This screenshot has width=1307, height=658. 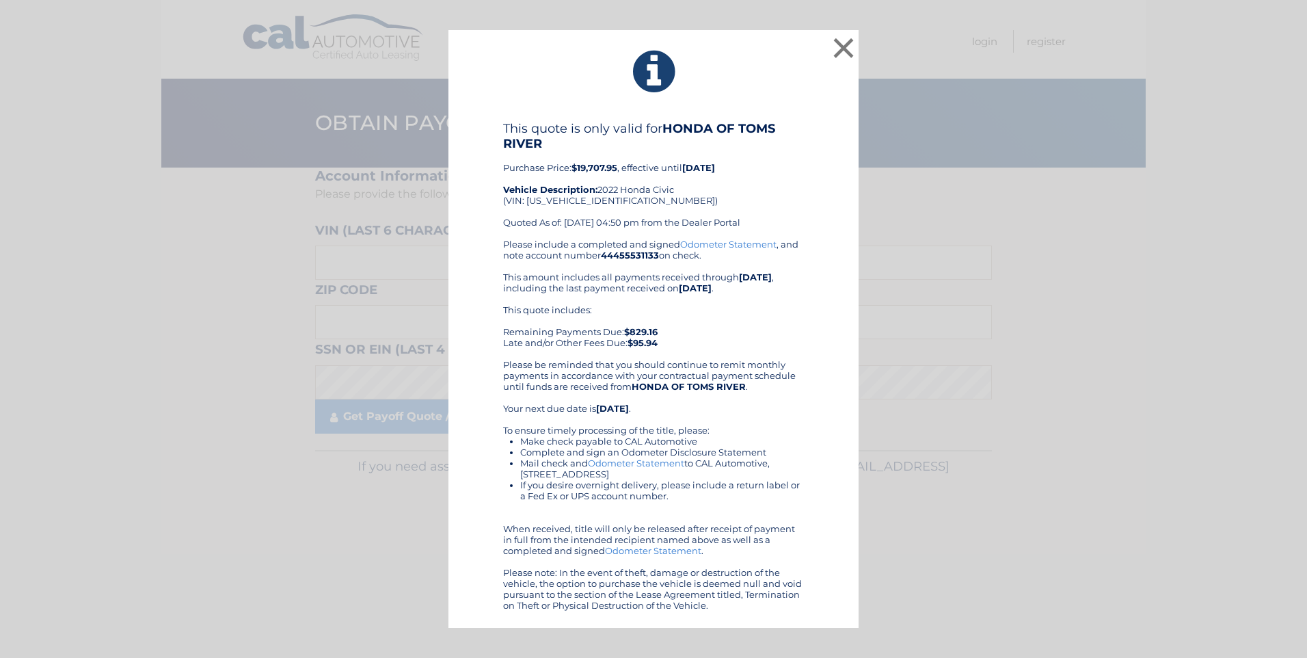 What do you see at coordinates (643, 343) in the screenshot?
I see `b: $95.94` at bounding box center [643, 343].